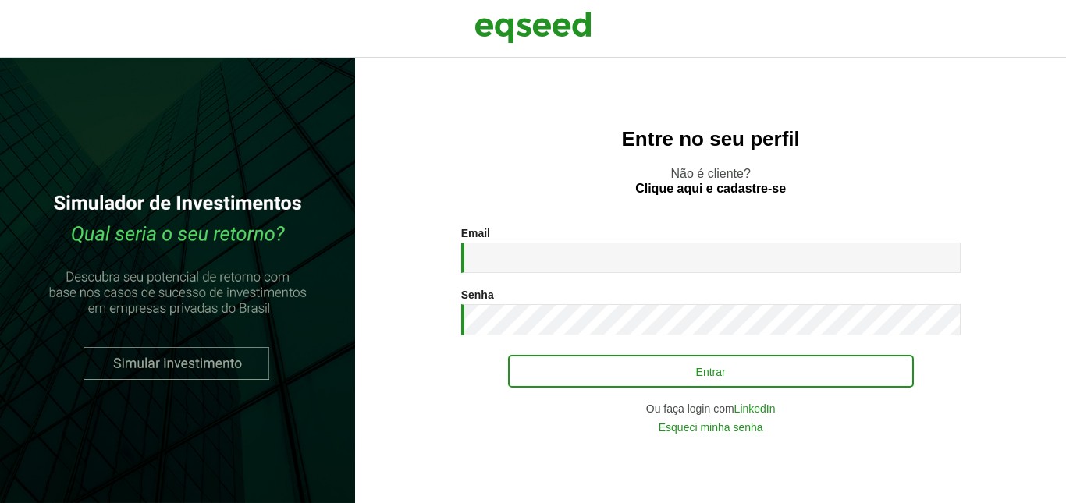 The image size is (1066, 503). I want to click on a: Esqueci minha senha, so click(711, 428).